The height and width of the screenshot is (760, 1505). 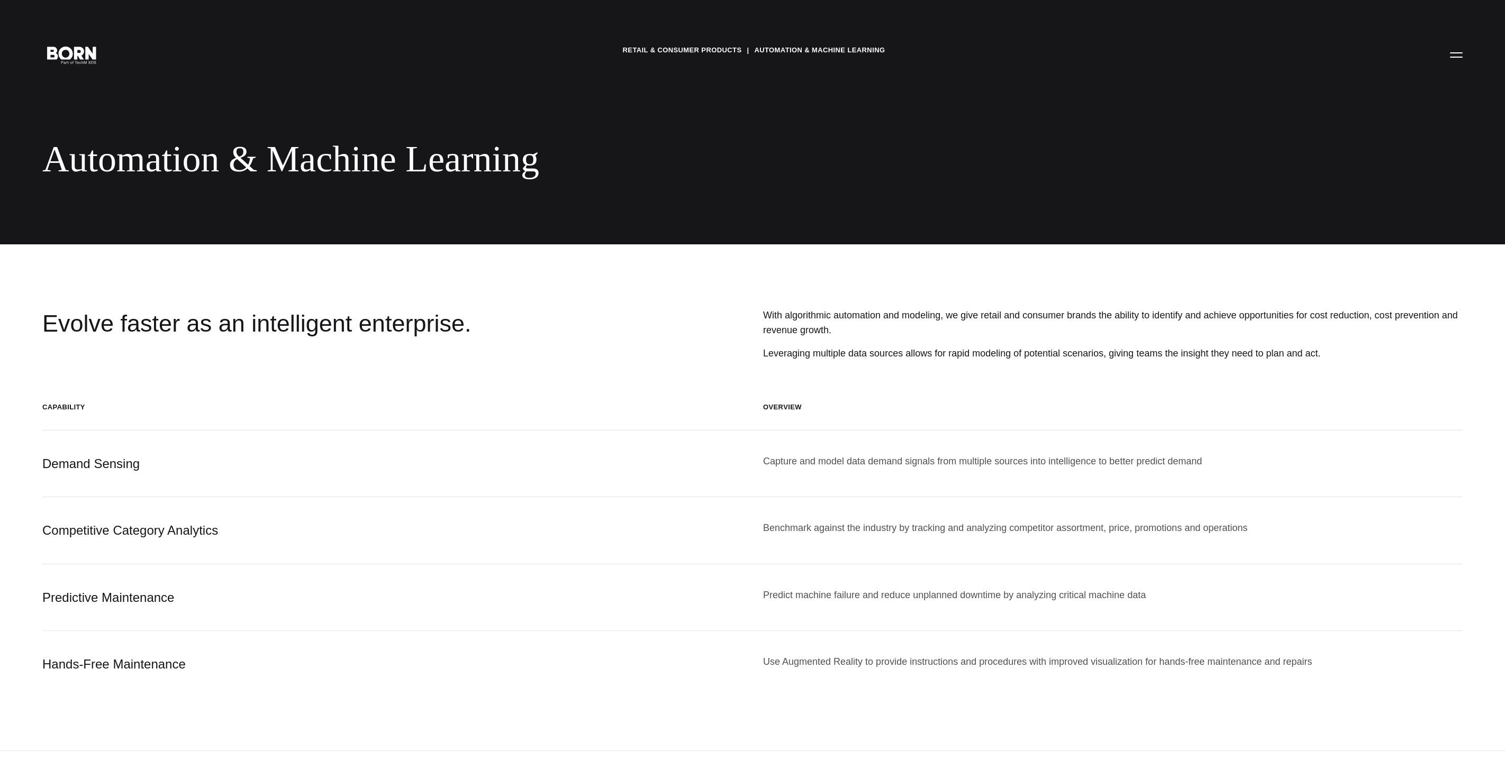 I want to click on button: Open, so click(x=1456, y=55).